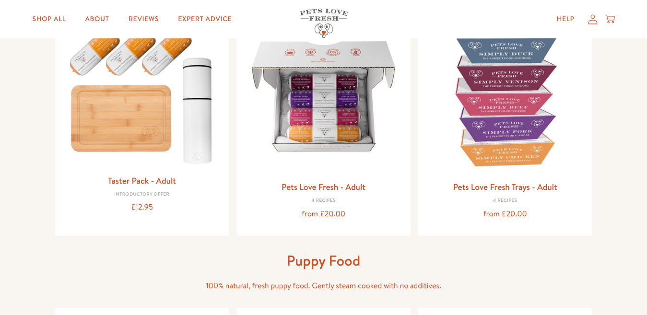  Describe the element at coordinates (324, 260) in the screenshot. I see `h1: Puppy Food` at that location.